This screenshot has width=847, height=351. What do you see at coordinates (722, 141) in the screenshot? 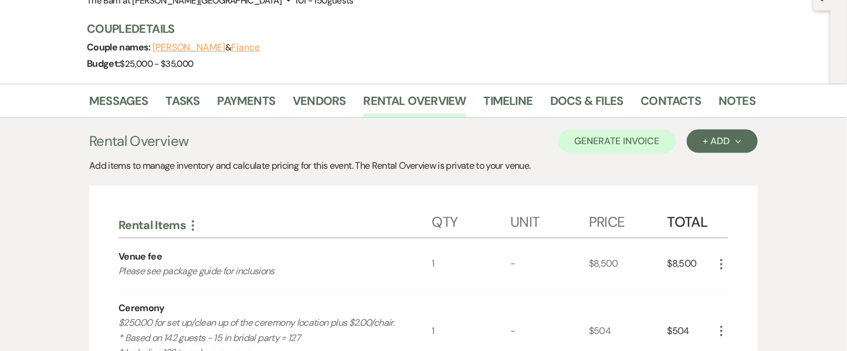
I see `button: + Add` at bounding box center [722, 141].